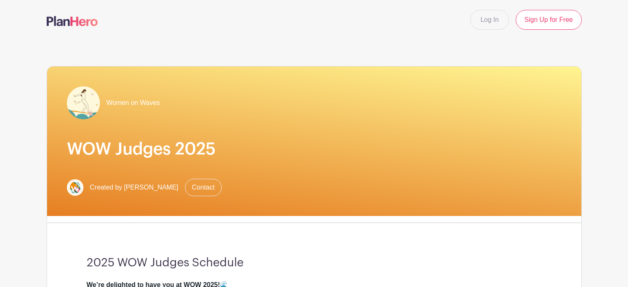  What do you see at coordinates (75, 187) in the screenshot?
I see `img: Screenshot%202025-06-15%20at%209.03.41%E2%80%AFPM.png` at bounding box center [75, 187].